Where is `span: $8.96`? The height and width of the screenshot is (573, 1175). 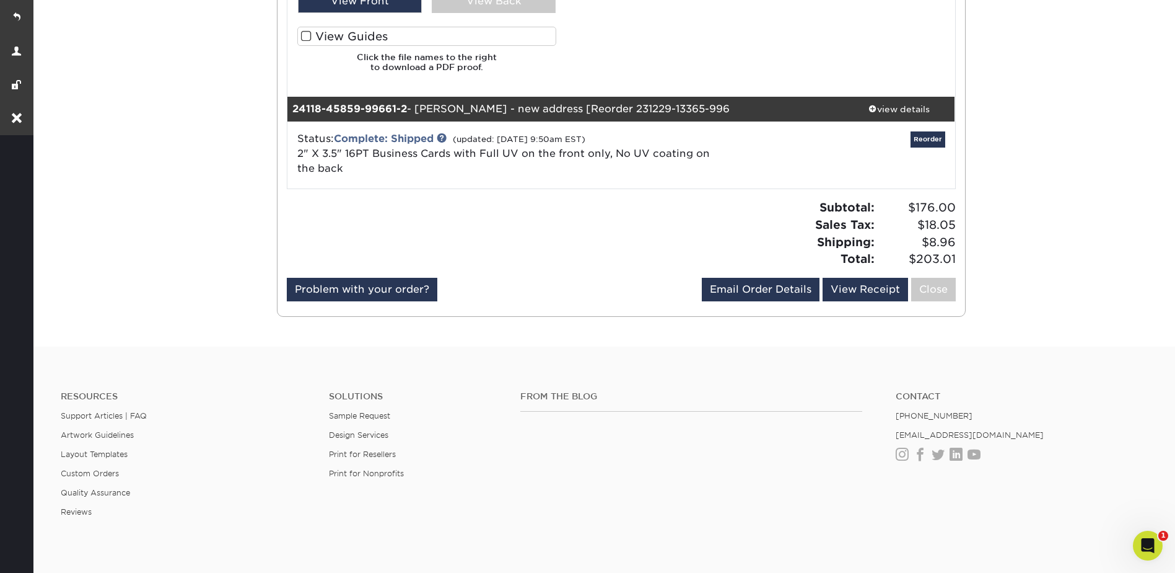
span: $8.96 is located at coordinates (917, 242).